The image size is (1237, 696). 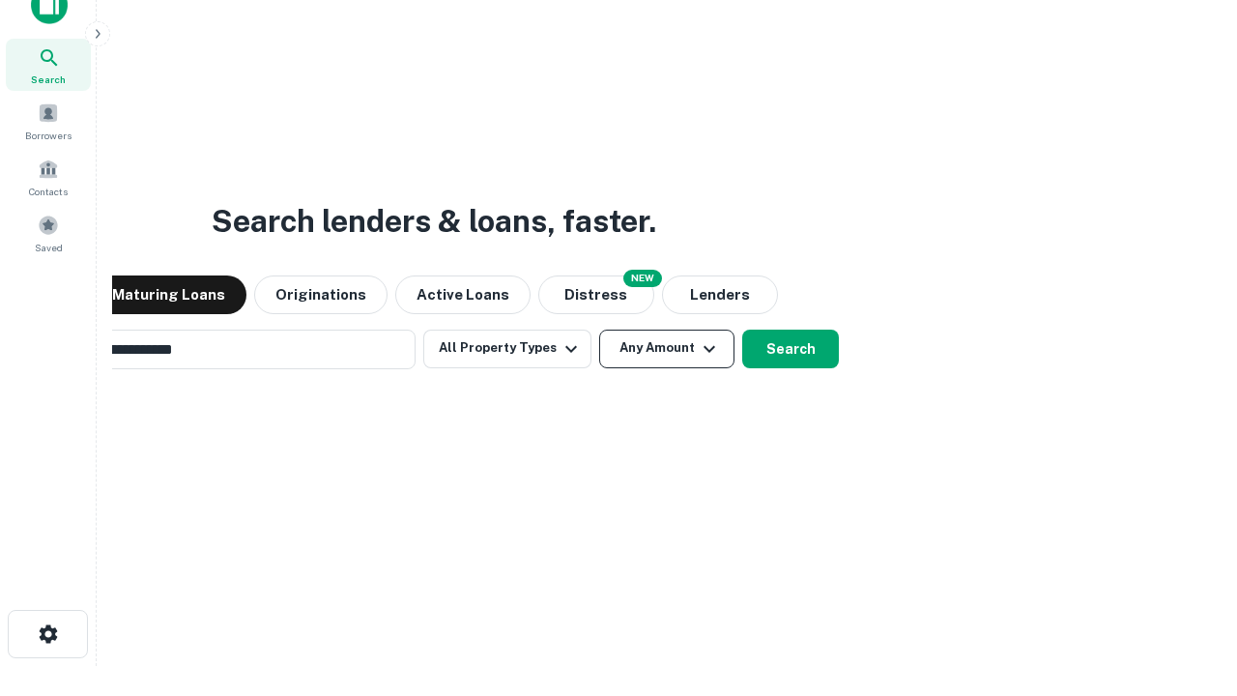 What do you see at coordinates (667, 349) in the screenshot?
I see `button: Any Amount` at bounding box center [667, 349].